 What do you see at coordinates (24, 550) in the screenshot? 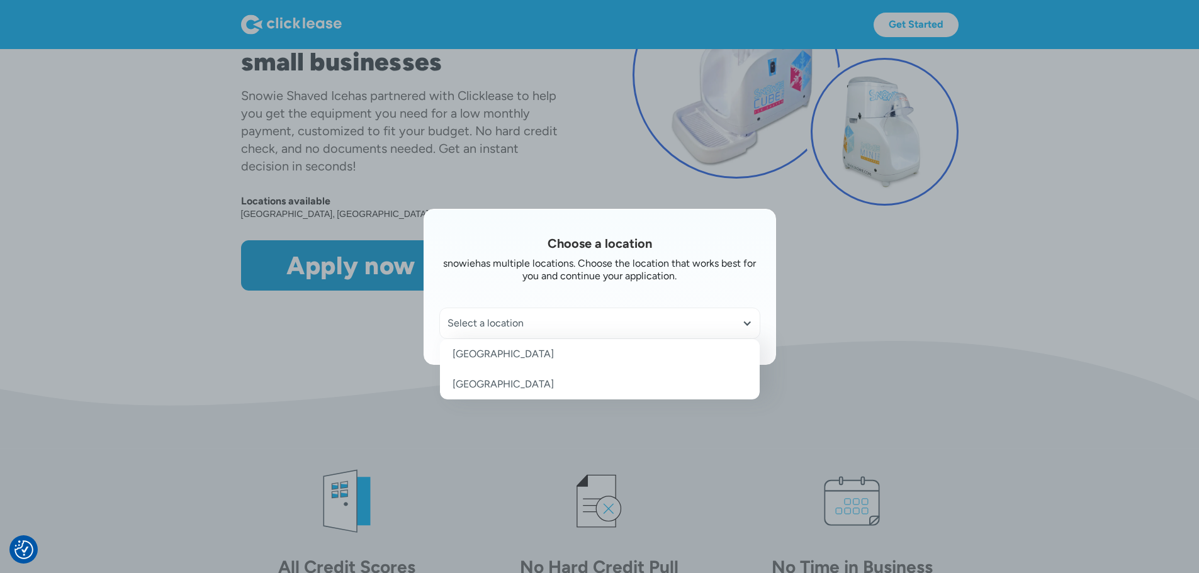
I see `img: Revisit consent button` at bounding box center [24, 550].